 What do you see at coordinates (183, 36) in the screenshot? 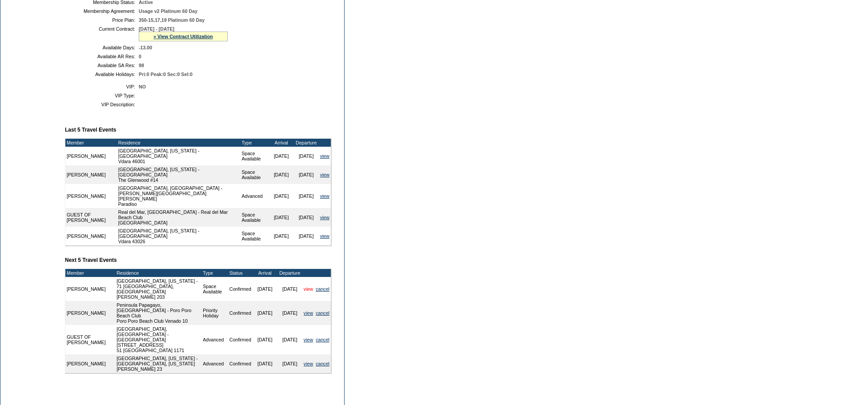
I see `a: » View Contract Utilization` at bounding box center [183, 36].